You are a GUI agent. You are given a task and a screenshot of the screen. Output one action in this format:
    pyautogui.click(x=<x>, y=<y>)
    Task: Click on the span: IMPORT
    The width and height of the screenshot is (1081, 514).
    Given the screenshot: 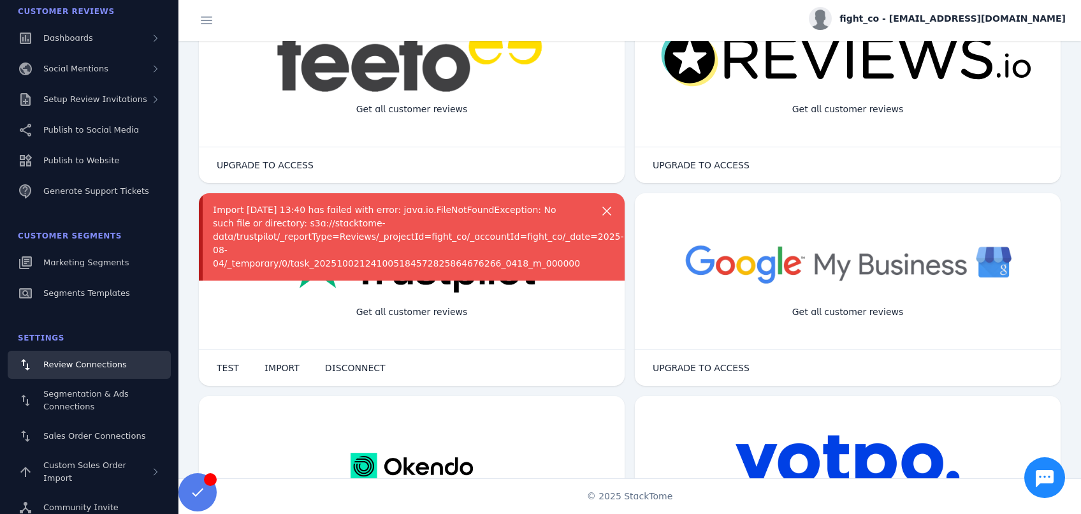 What is the action you would take?
    pyautogui.click(x=282, y=368)
    